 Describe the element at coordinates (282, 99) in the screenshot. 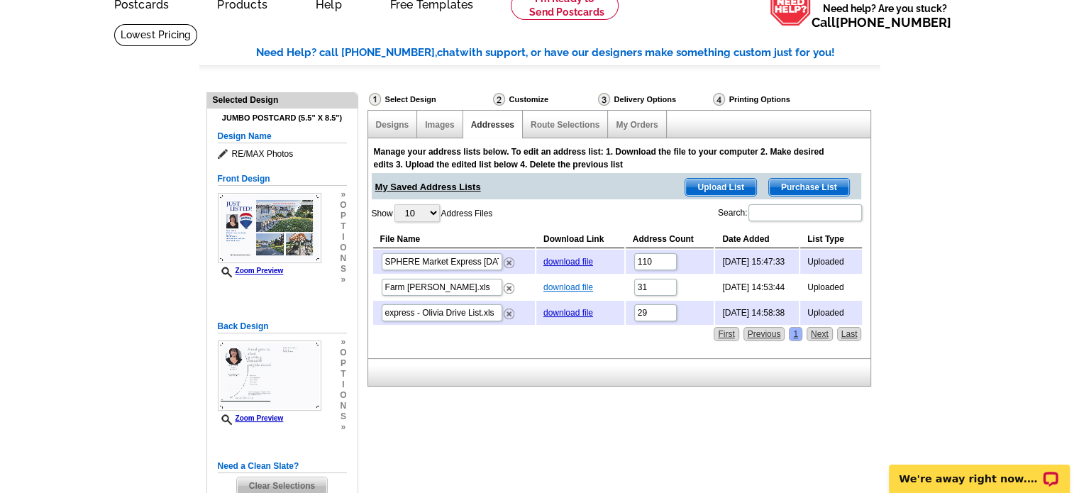

I see `div: Selected Design` at that location.